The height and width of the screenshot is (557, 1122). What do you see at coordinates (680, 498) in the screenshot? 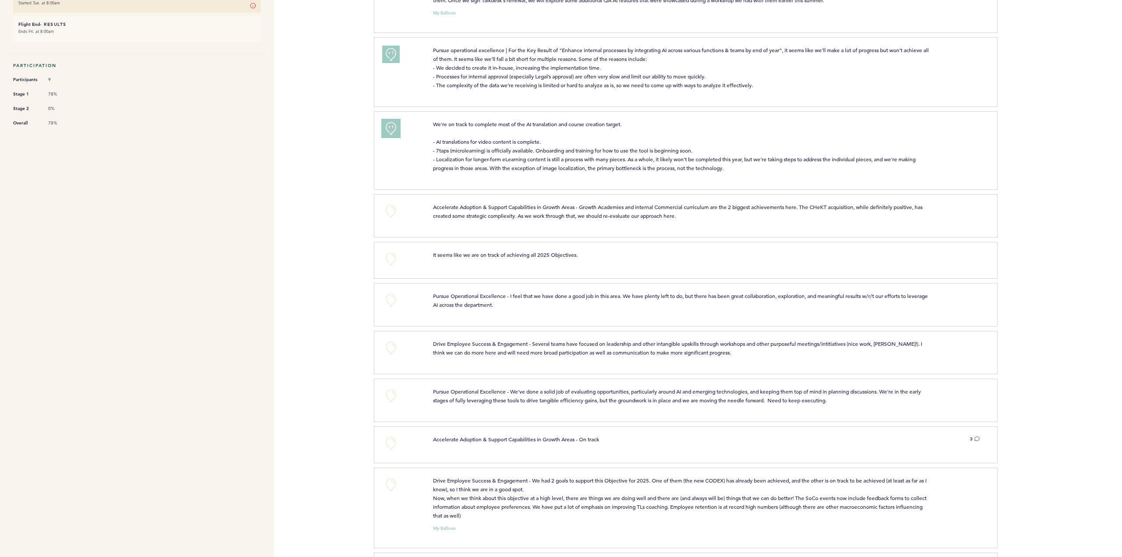
I see `span: Drive Employee Success & Engagement - We had 2 goals to support this Objective for 2025. One of t...` at bounding box center [680, 498].